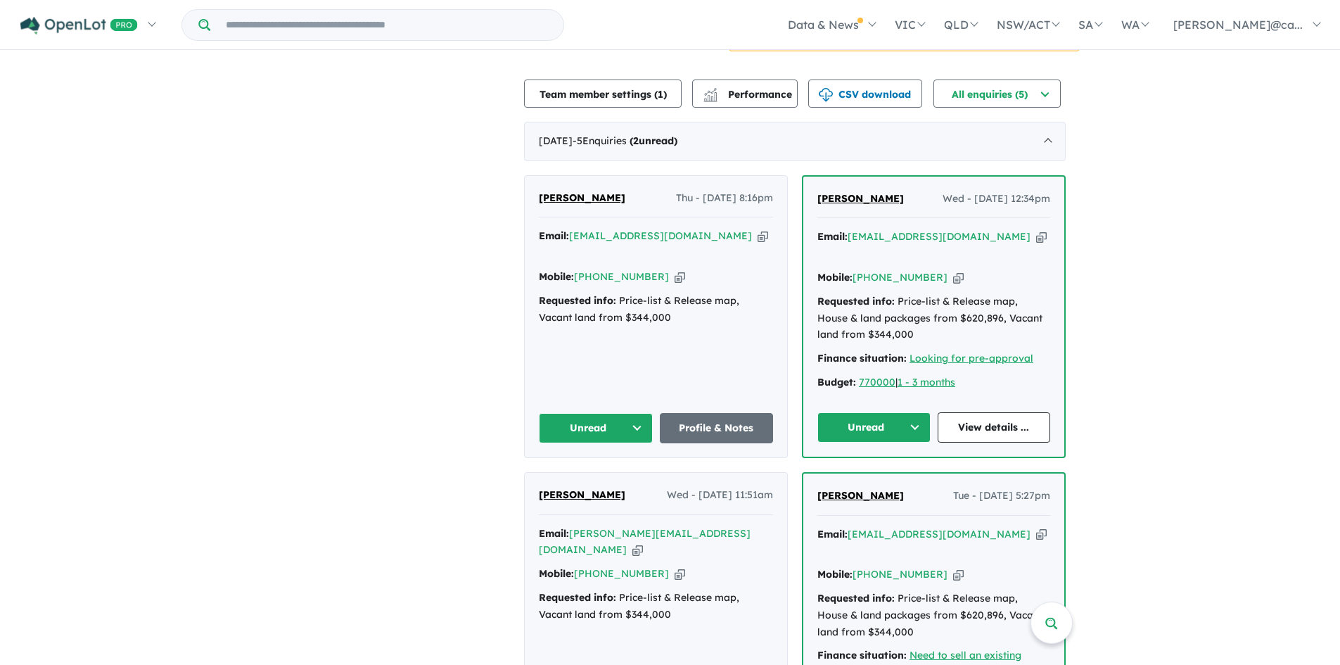 This screenshot has width=1340, height=665. Describe the element at coordinates (836, 382) in the screenshot. I see `strong: Budget:` at that location.